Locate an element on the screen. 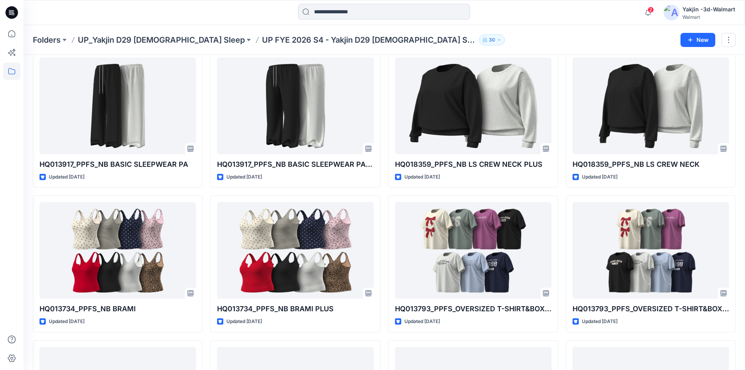 The image size is (745, 370). a: HQ018359_PPFS_NB LS CREW NECK PLUS is located at coordinates (473, 106).